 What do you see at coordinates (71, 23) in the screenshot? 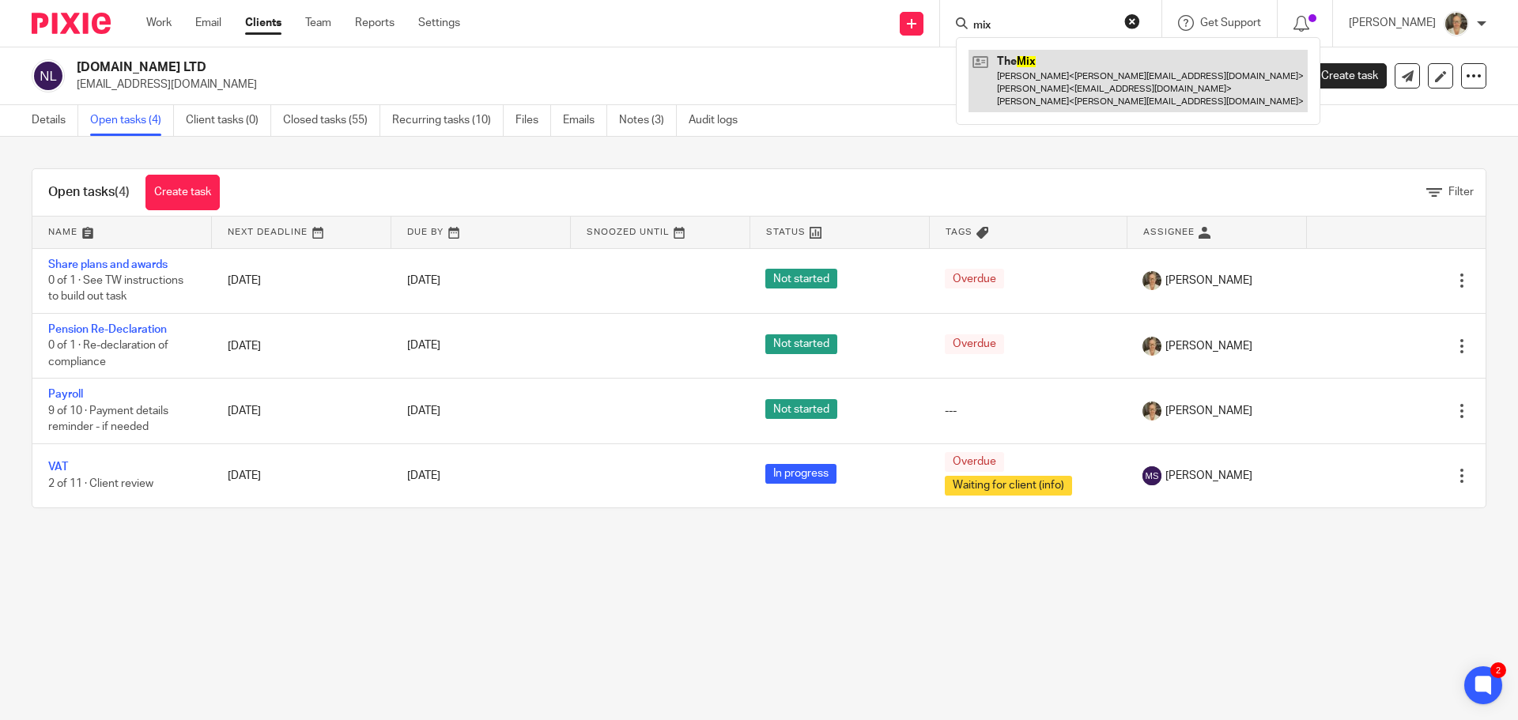
I see `img: Pixie` at bounding box center [71, 23].